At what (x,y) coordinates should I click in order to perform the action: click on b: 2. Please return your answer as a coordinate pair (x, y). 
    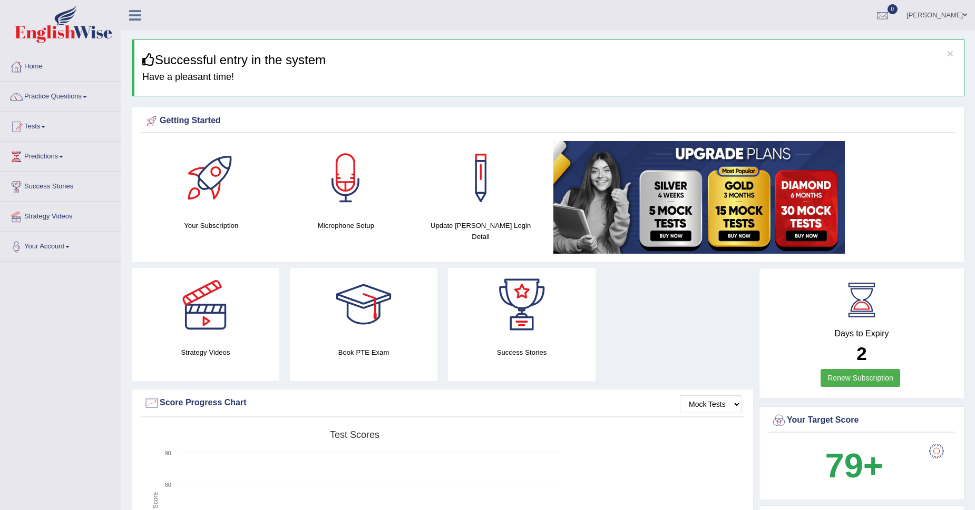
    Looking at the image, I should click on (861, 353).